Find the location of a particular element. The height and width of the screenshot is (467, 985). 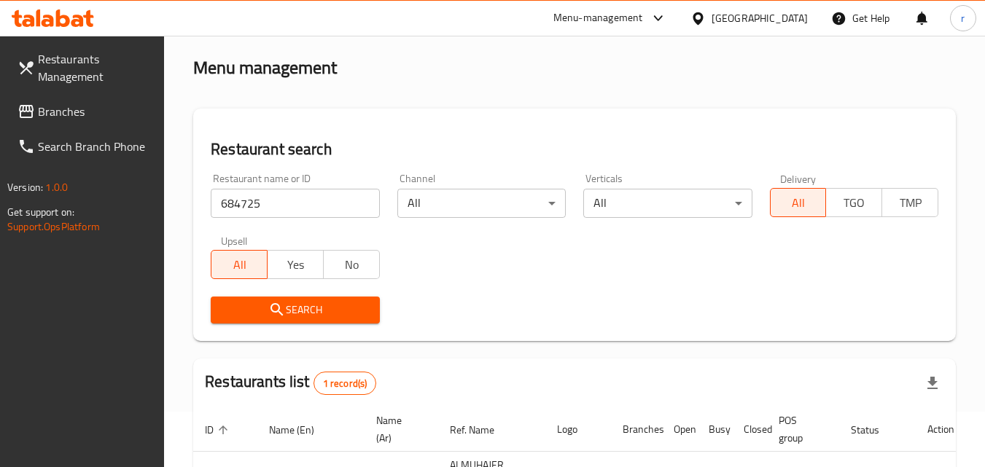

span: Version: is located at coordinates (25, 187).